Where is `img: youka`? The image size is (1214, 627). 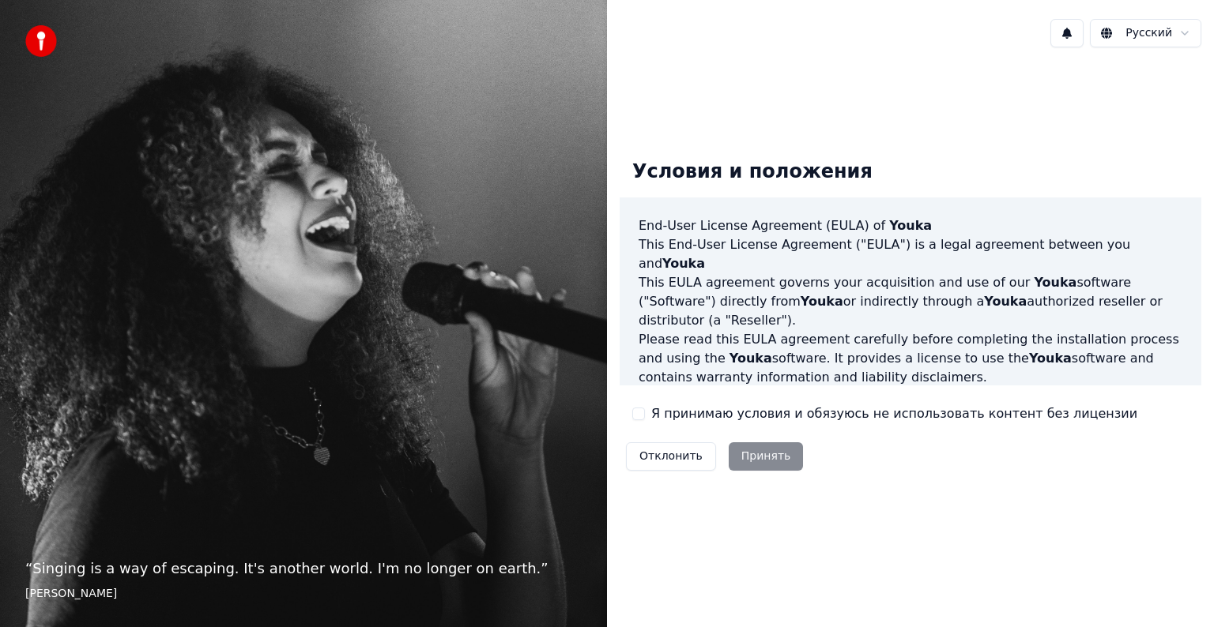 img: youka is located at coordinates (41, 41).